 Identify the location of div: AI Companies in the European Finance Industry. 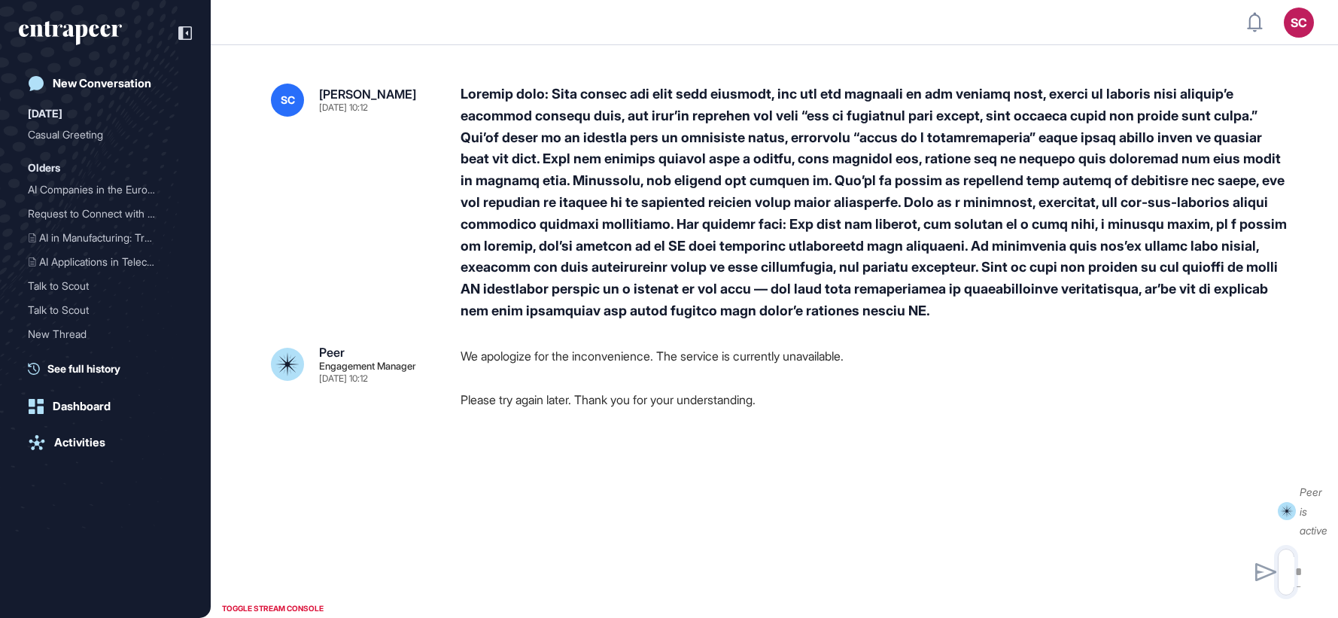
(105, 190).